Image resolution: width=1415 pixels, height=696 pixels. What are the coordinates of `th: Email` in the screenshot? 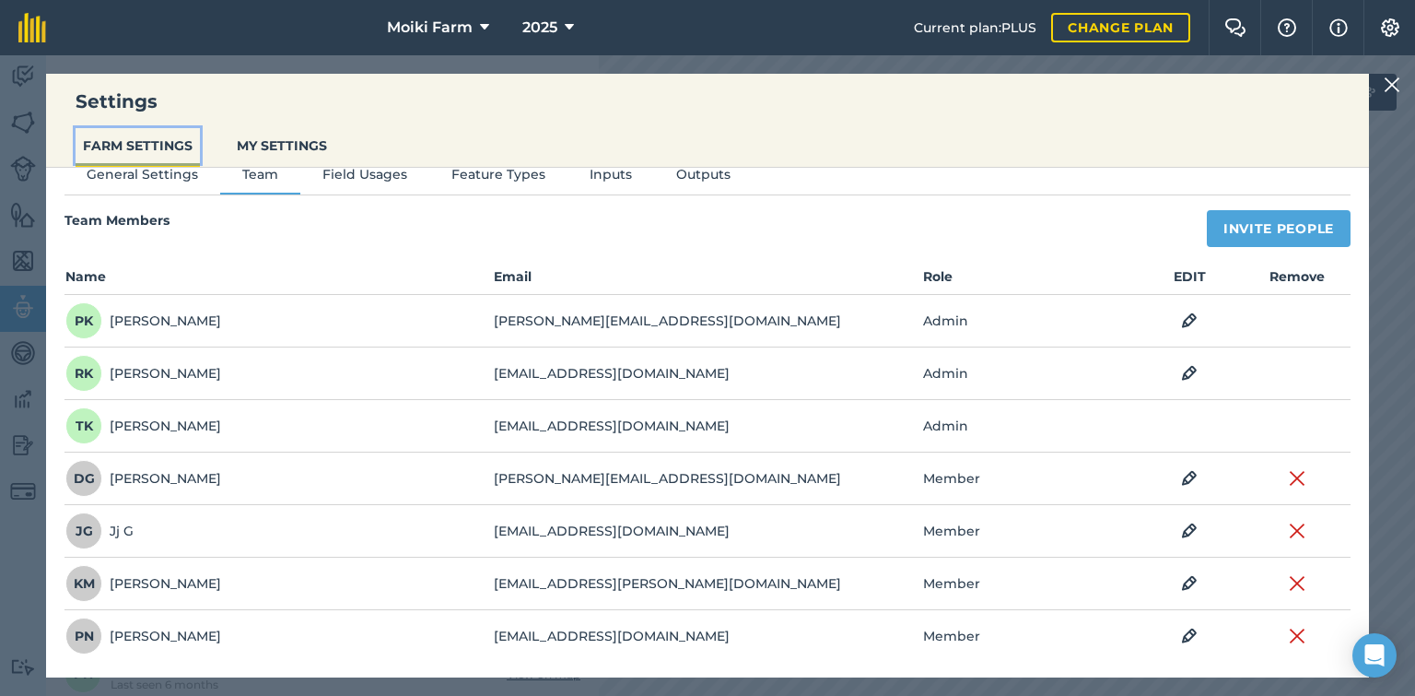 It's located at (707, 280).